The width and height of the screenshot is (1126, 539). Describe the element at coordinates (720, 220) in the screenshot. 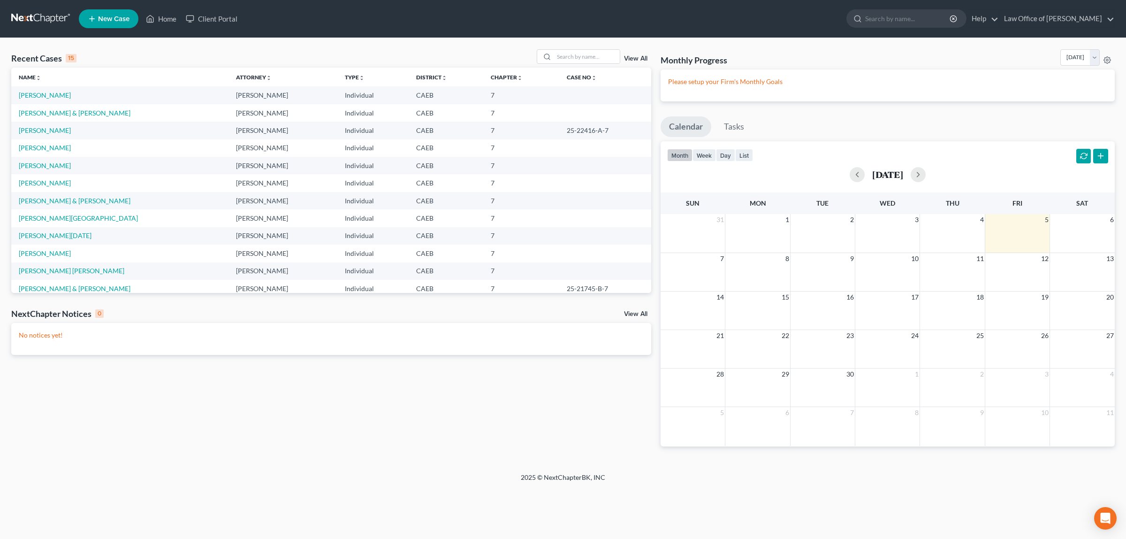

I see `span: 31` at that location.